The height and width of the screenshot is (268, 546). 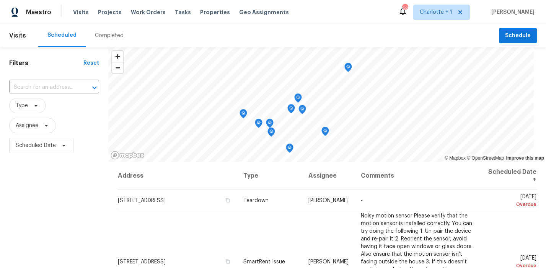 I want to click on a: OpenStreetMap, so click(x=485, y=158).